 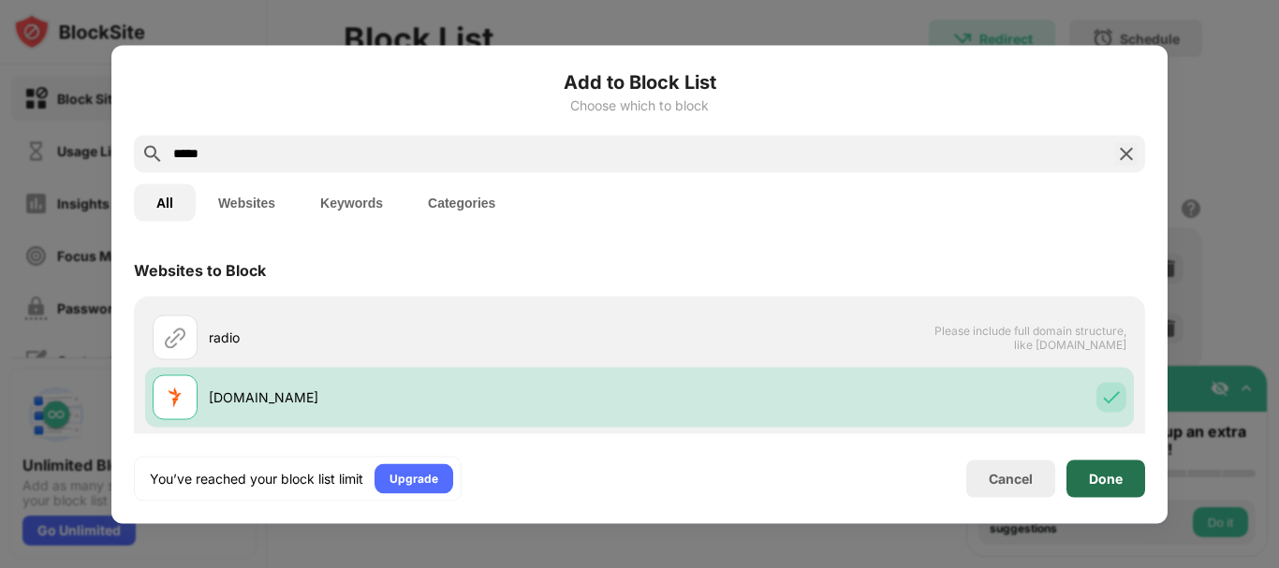 I want to click on img: search.svg, so click(x=153, y=154).